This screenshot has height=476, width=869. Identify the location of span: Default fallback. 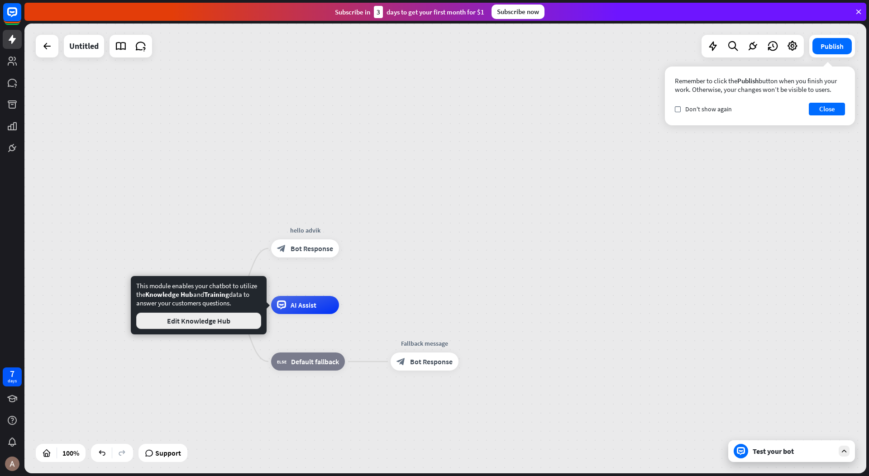
(315, 361).